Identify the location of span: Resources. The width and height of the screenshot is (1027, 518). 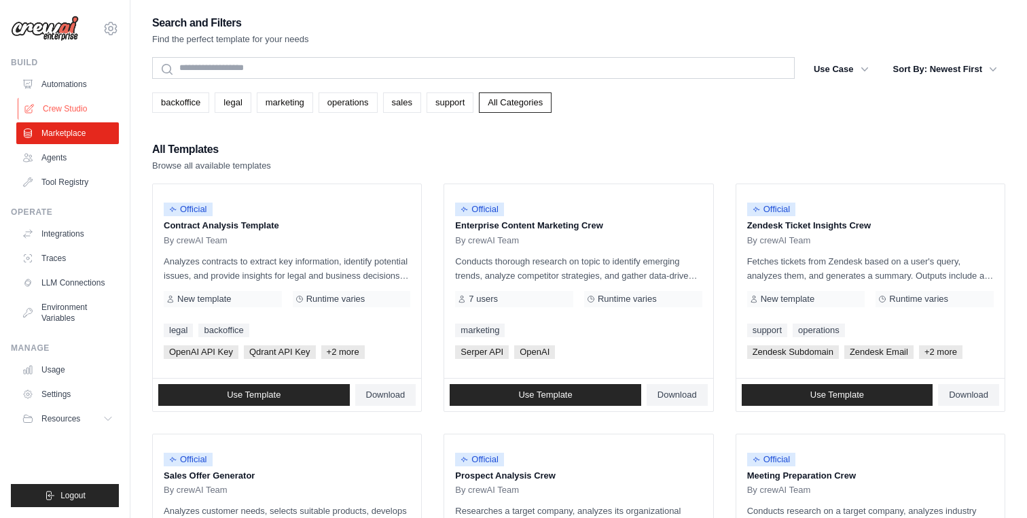
(60, 418).